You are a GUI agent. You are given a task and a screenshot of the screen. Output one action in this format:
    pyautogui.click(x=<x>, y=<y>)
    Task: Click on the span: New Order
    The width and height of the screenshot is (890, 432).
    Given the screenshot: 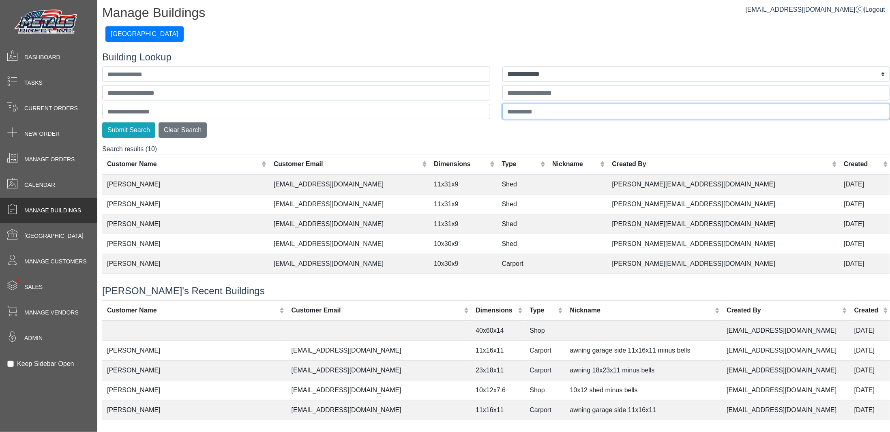 What is the action you would take?
    pyautogui.click(x=42, y=134)
    